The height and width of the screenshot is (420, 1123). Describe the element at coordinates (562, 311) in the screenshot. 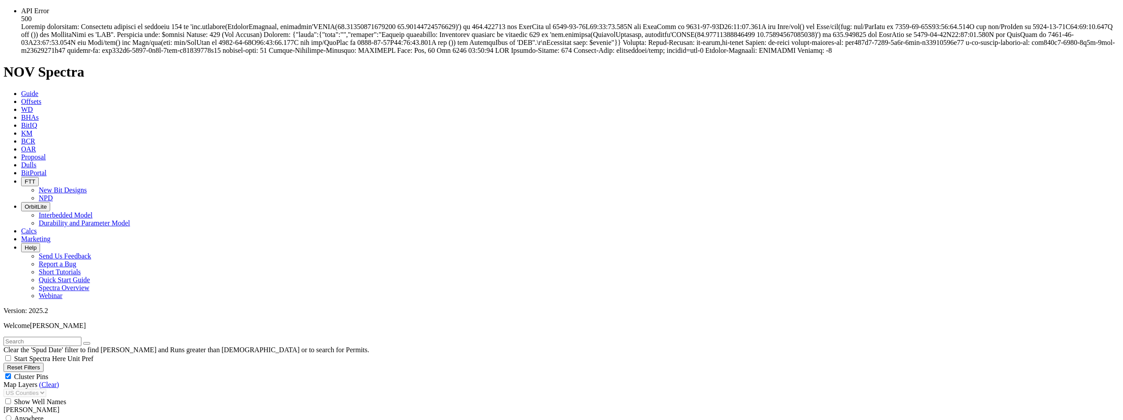

I see `div: Version: 2025.2` at that location.